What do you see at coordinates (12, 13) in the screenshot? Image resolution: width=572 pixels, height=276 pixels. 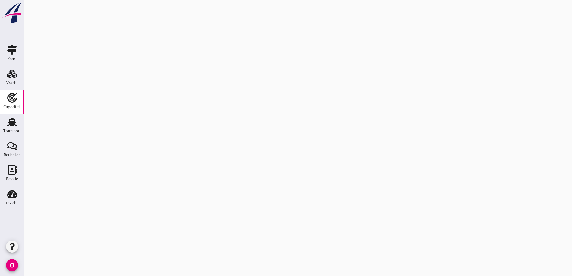 I see `img: logo-small.a267ee39.svg` at bounding box center [12, 13].